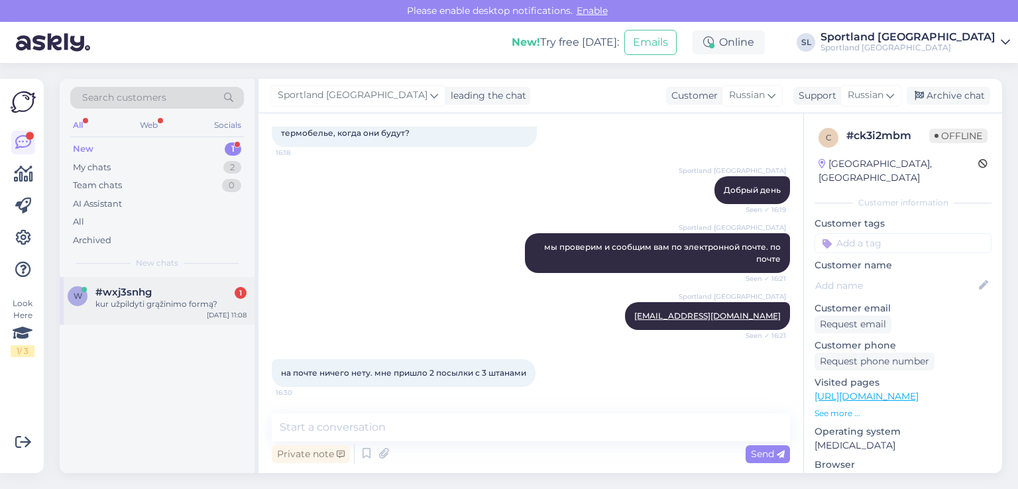 This screenshot has height=489, width=1018. Describe the element at coordinates (902, 243) in the screenshot. I see `input: Add a tag` at that location.